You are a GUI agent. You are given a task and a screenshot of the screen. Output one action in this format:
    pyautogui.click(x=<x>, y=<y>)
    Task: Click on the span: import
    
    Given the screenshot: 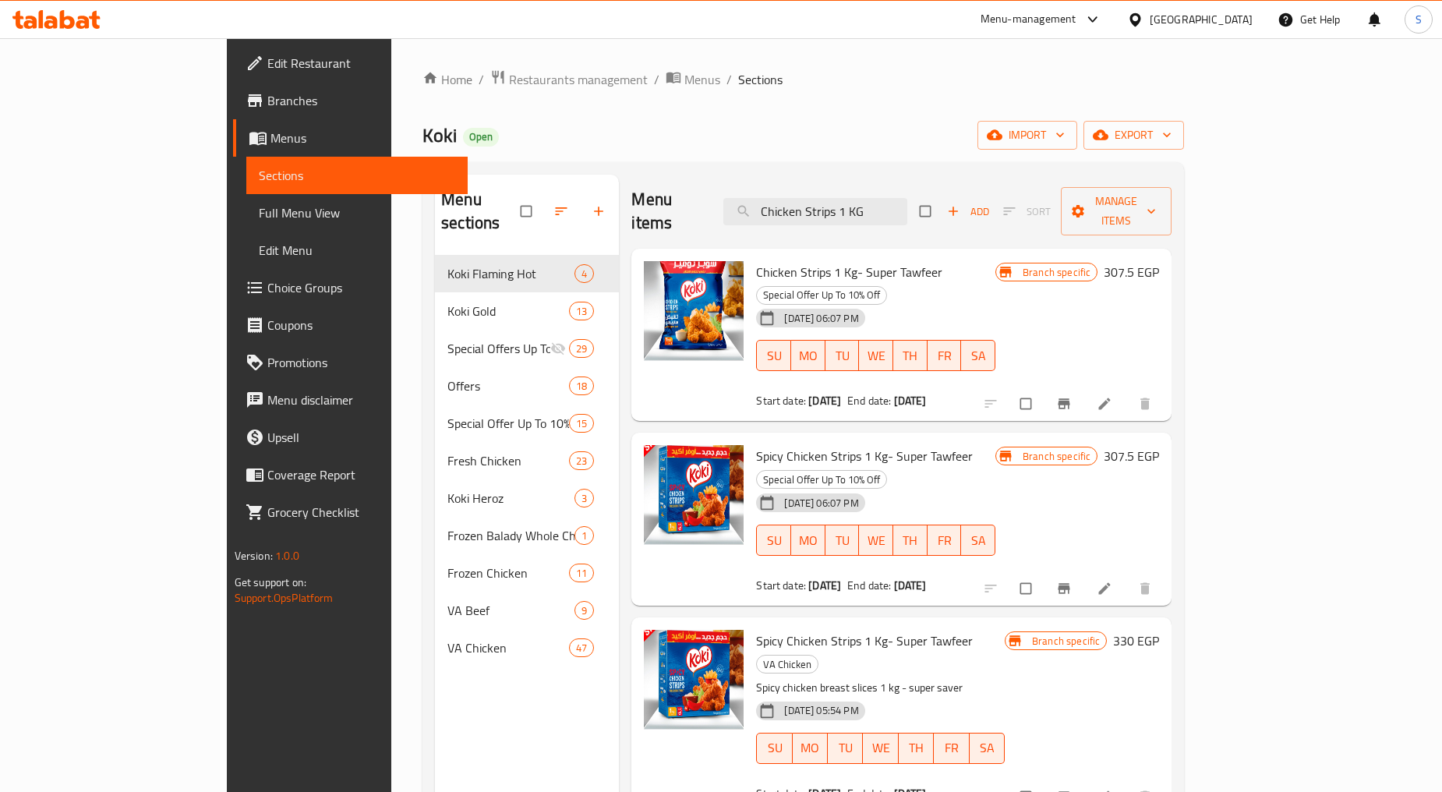 What is the action you would take?
    pyautogui.click(x=1027, y=135)
    